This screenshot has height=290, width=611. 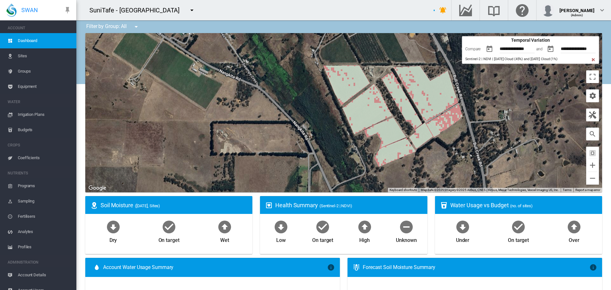 I want to click on span: (no. of sites), so click(x=521, y=205).